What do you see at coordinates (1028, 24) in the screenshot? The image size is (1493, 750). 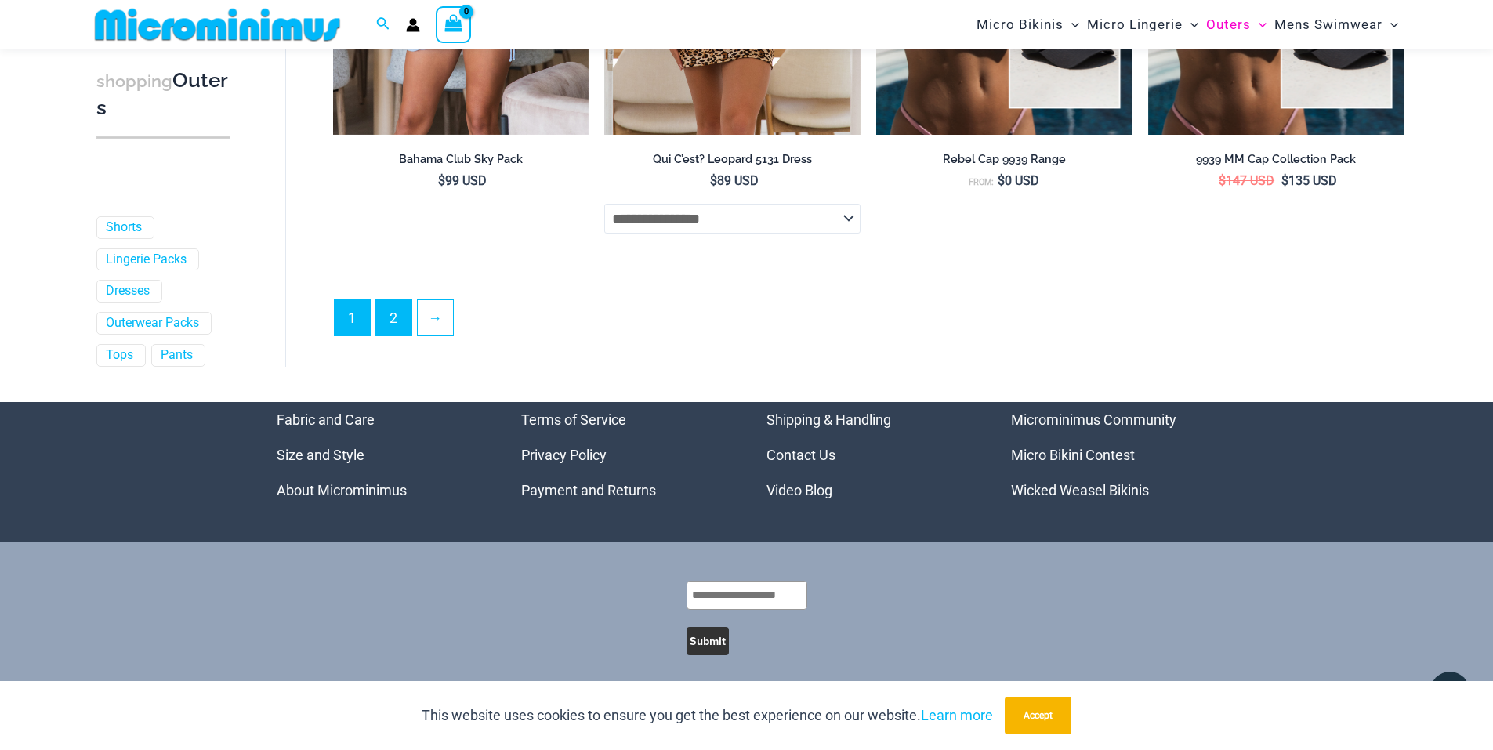 I see `a: Micro BikinisMenu ToggleMenu Toggle` at bounding box center [1028, 24].